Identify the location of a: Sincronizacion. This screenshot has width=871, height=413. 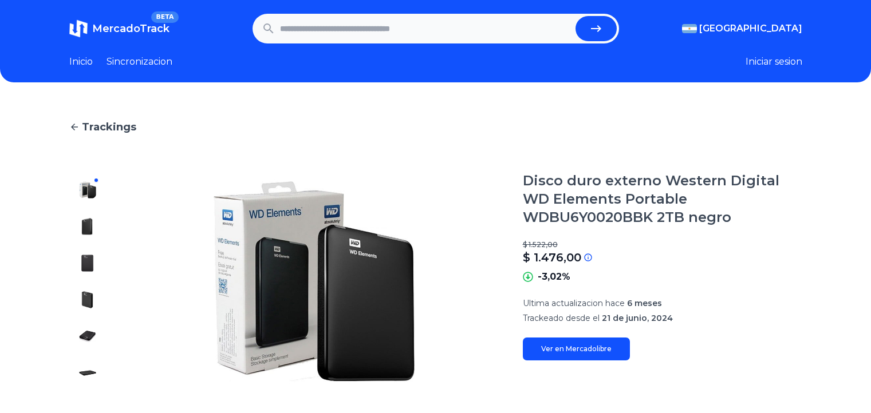
(139, 62).